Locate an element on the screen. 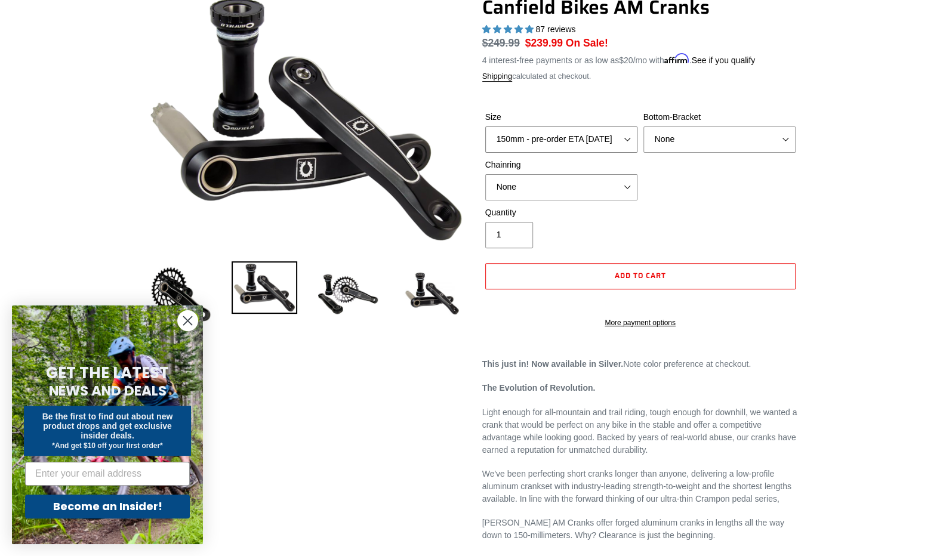  span: $239.99 is located at coordinates (544, 43).